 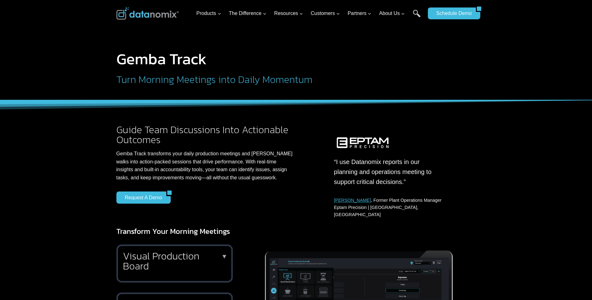 What do you see at coordinates (309, 13) in the screenshot?
I see `nav: Primary Navigation` at bounding box center [309, 13].